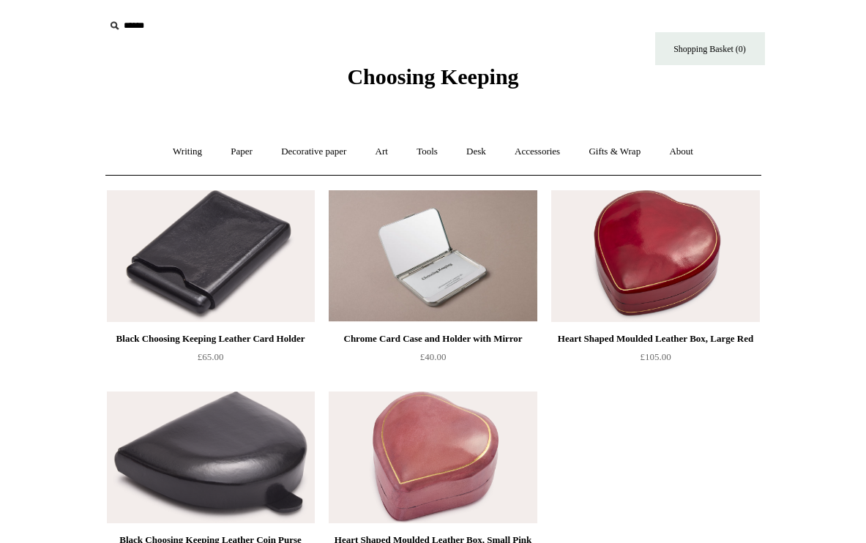 This screenshot has width=866, height=543. I want to click on a: Choosing Keeping, so click(433, 81).